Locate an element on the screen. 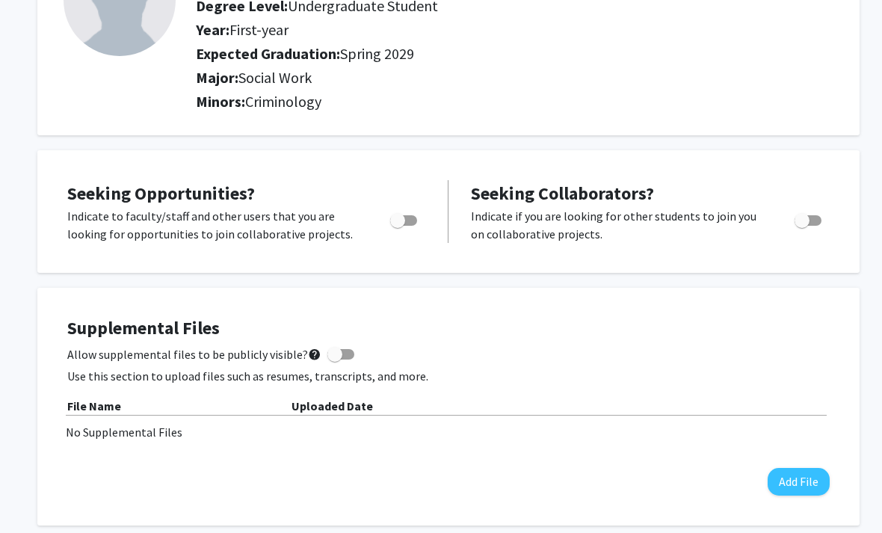 The width and height of the screenshot is (882, 533). span: Spring 2029 is located at coordinates (377, 53).